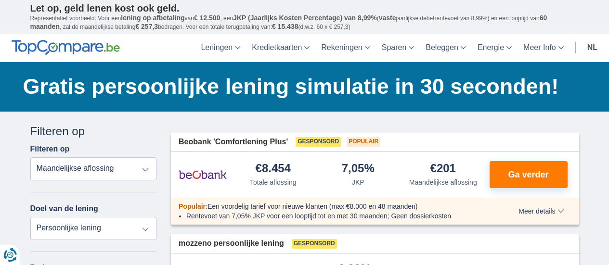 This screenshot has width=609, height=265. What do you see at coordinates (153, 18) in the screenshot?
I see `span: lening op afbetaling` at bounding box center [153, 18].